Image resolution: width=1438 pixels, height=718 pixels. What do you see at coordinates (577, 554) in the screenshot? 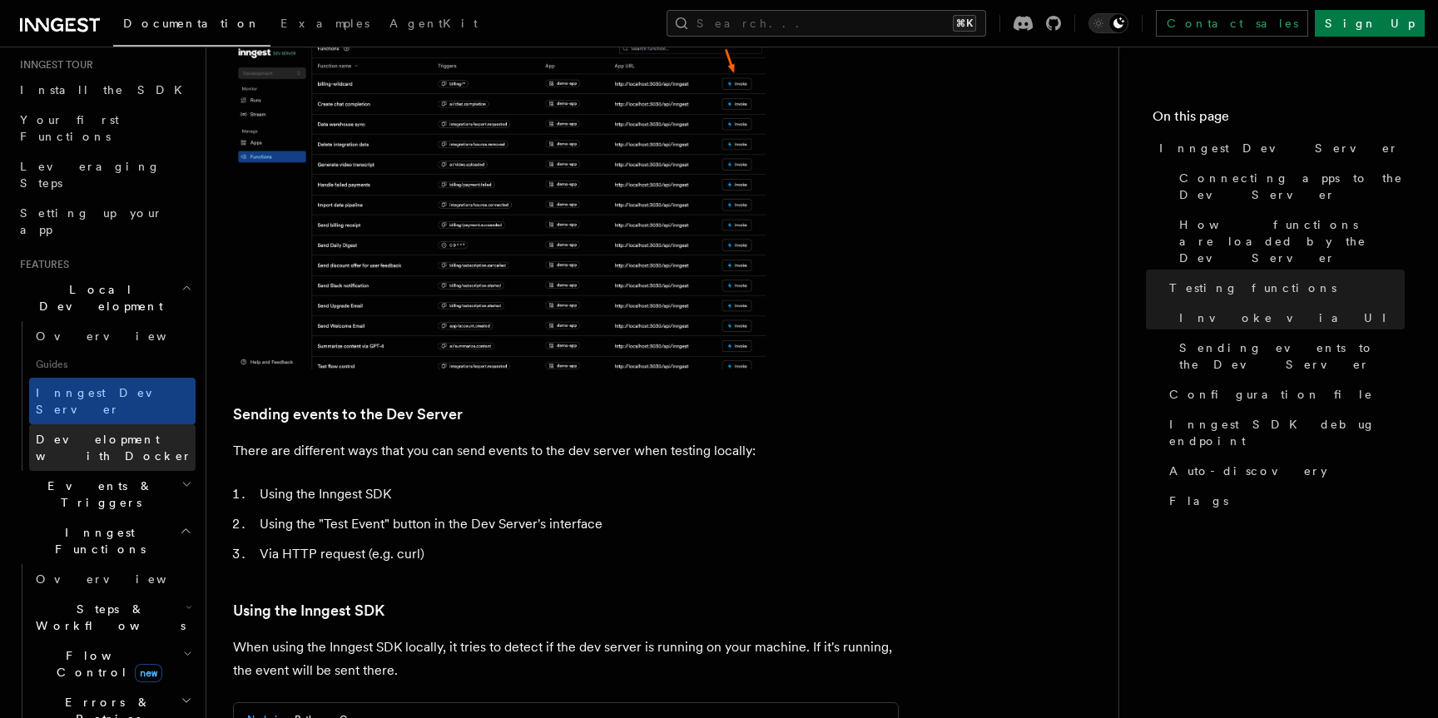
I see `li: Via HTTP request (e.g. curl)` at bounding box center [577, 554].